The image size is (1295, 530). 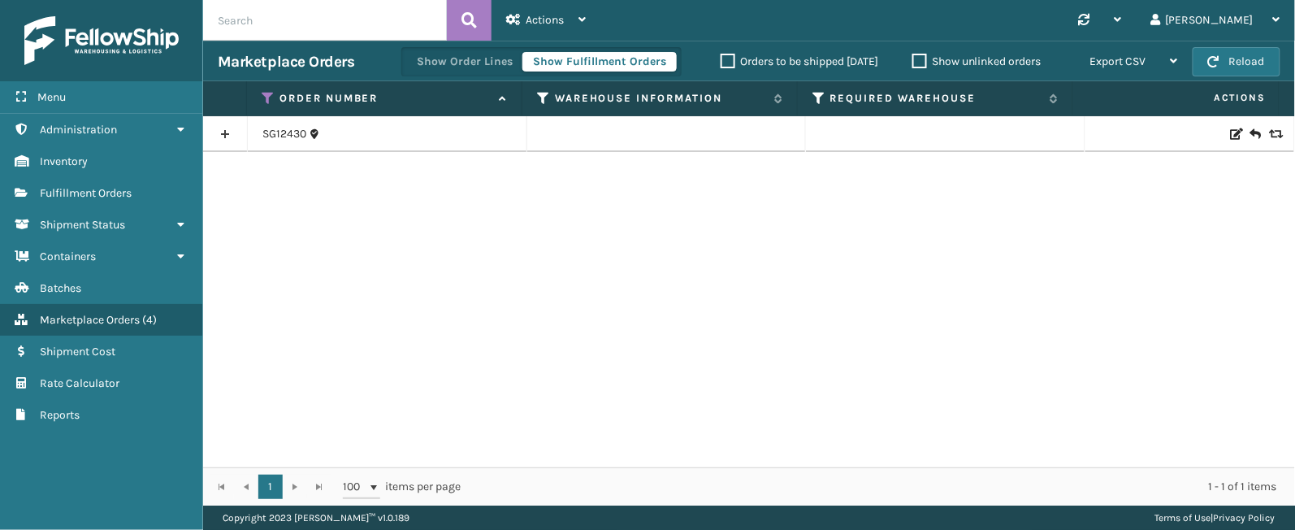 I want to click on a: Privacy Policy, so click(x=1244, y=517).